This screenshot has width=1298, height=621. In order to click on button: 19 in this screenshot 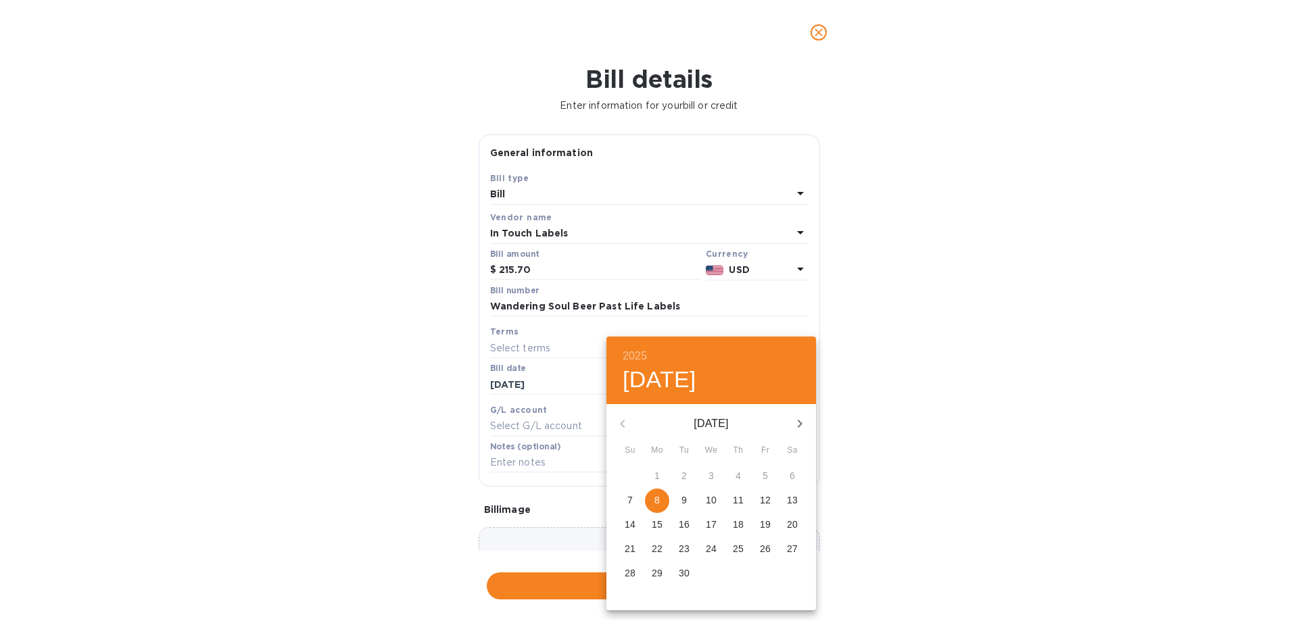, I will do `click(765, 525)`.